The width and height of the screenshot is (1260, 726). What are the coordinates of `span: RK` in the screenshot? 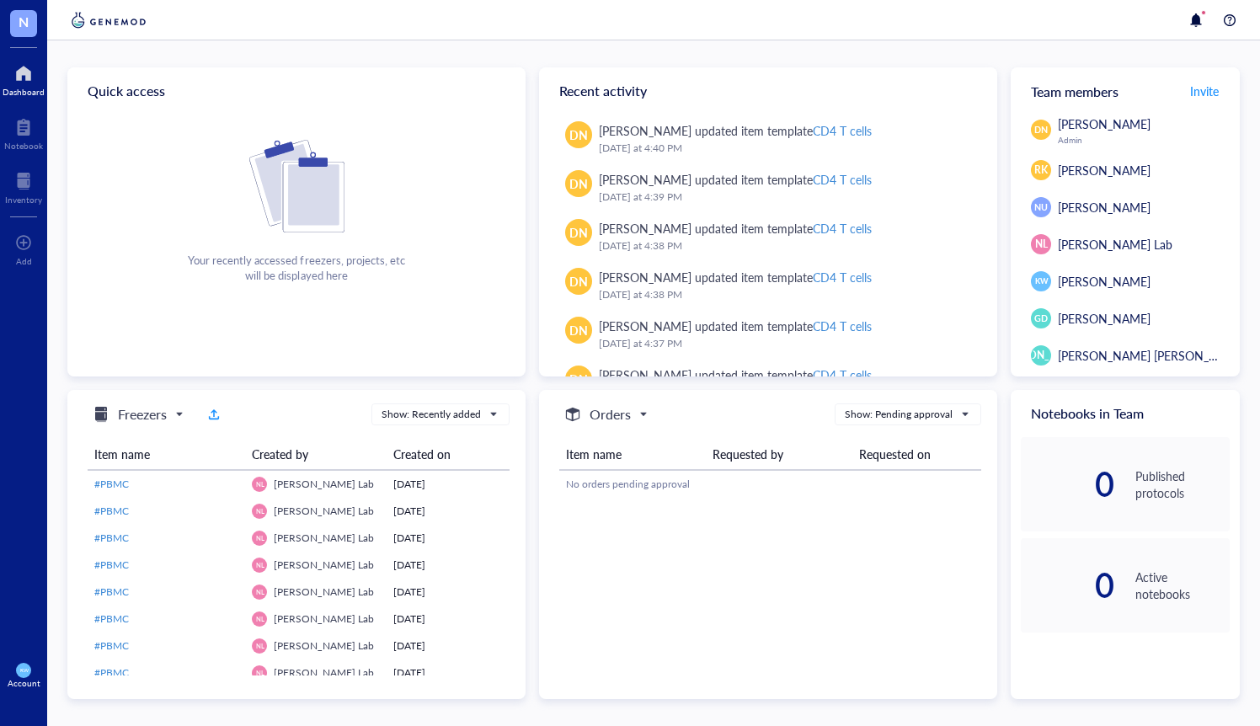 It's located at (1041, 170).